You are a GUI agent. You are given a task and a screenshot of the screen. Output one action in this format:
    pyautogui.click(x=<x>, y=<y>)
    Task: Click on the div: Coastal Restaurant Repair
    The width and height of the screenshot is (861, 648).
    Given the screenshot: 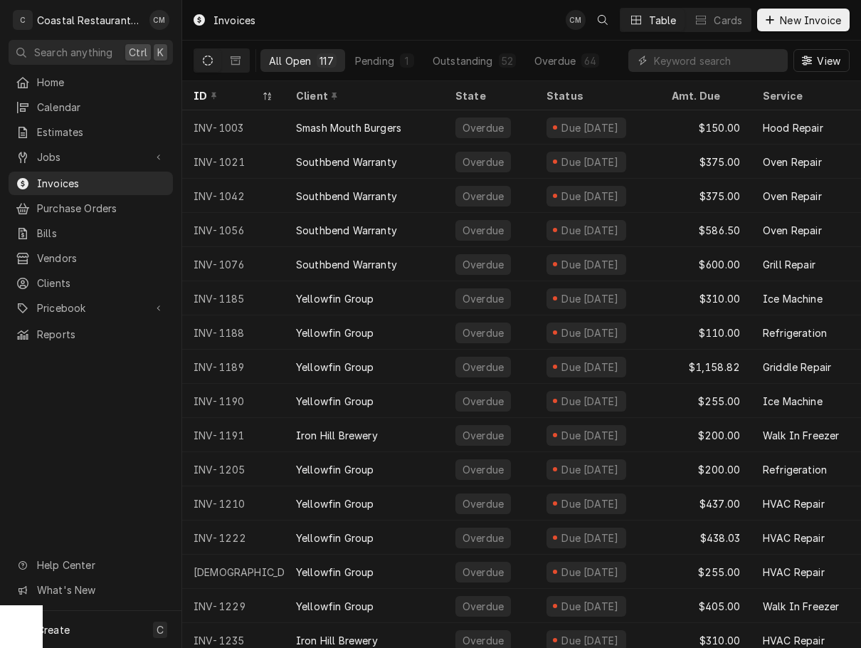 What is the action you would take?
    pyautogui.click(x=89, y=20)
    